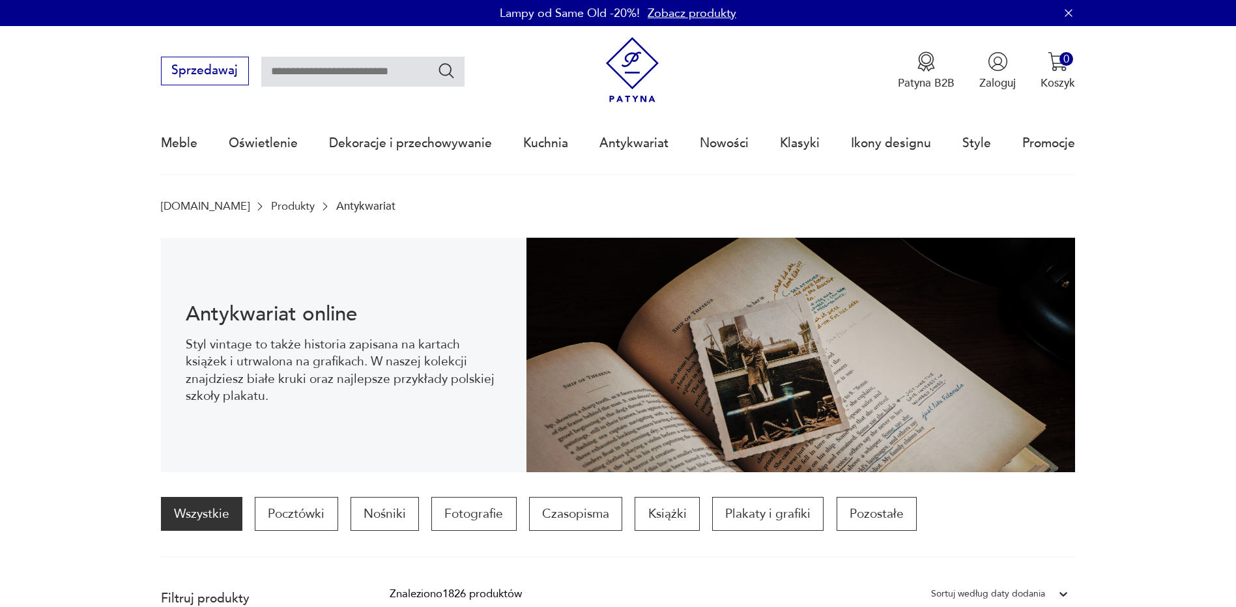  Describe the element at coordinates (296, 514) in the screenshot. I see `p: Pocztówki` at that location.